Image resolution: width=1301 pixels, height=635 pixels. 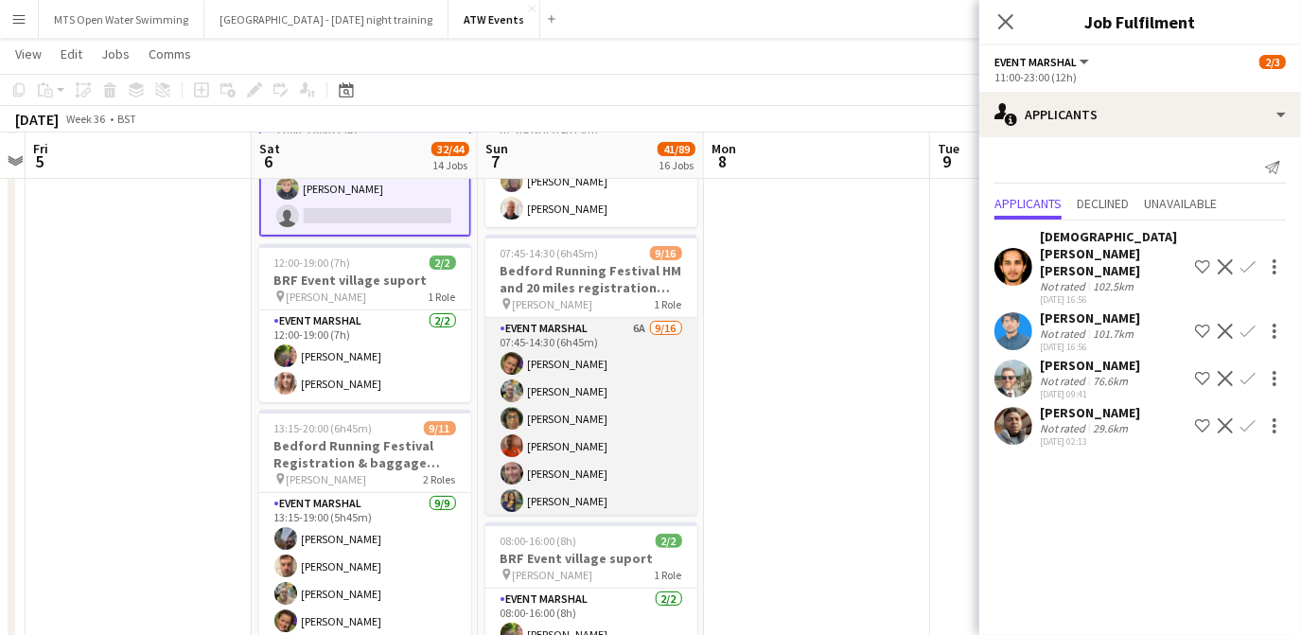 What do you see at coordinates (86, 118) in the screenshot?
I see `span: Week 36` at bounding box center [86, 118].